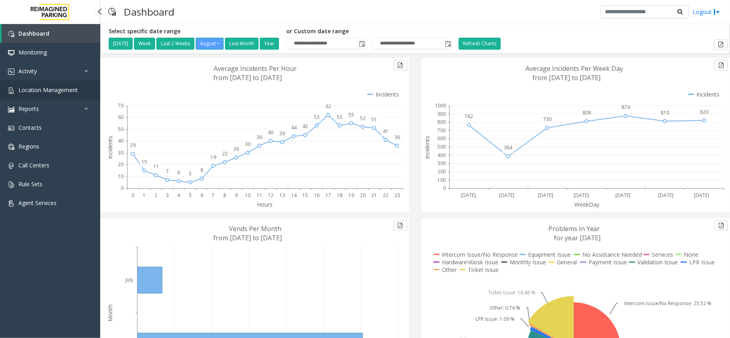 This screenshot has width=730, height=338. I want to click on button: Week, so click(144, 44).